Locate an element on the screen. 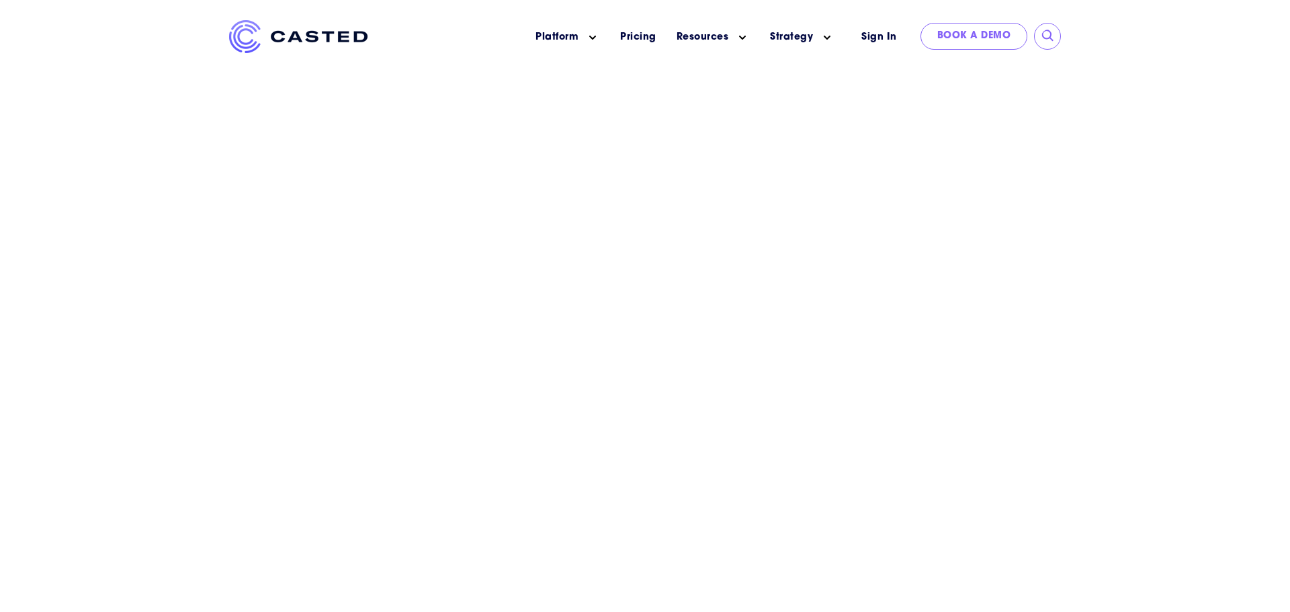 This screenshot has height=612, width=1290. nav: Main menu is located at coordinates (616, 37).